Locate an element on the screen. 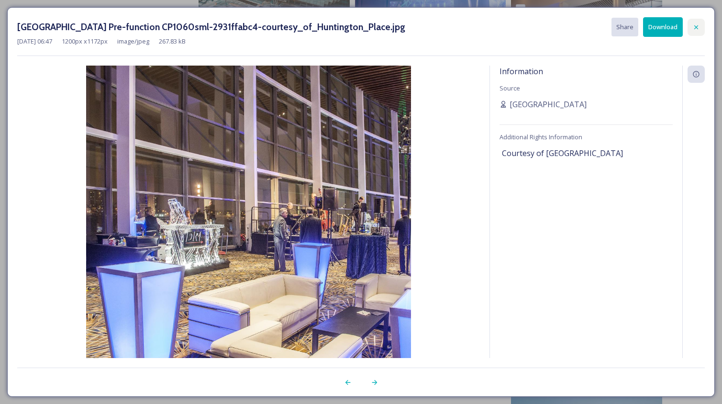 This screenshot has width=722, height=404. span: Information is located at coordinates (521, 71).